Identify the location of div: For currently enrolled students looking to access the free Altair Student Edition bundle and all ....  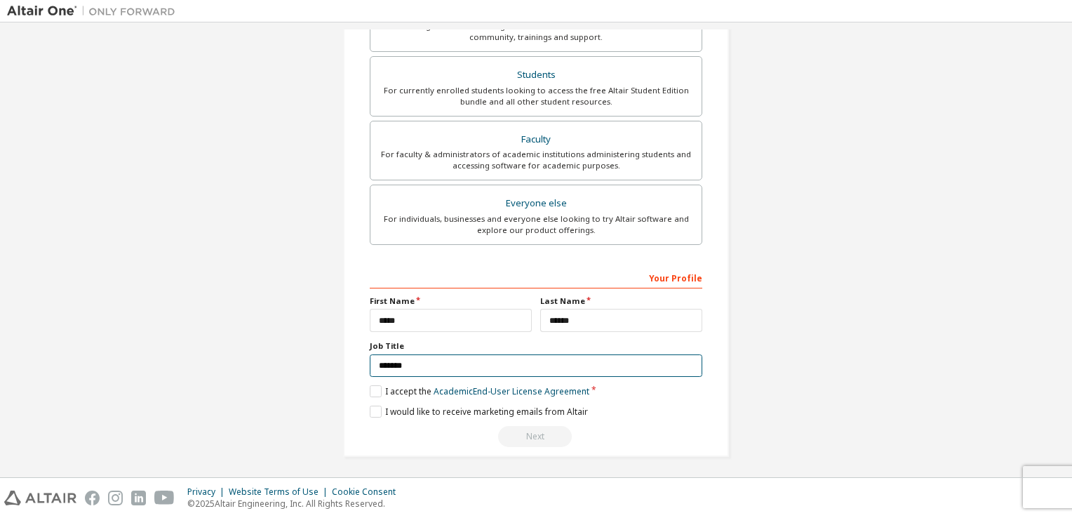
(536, 96).